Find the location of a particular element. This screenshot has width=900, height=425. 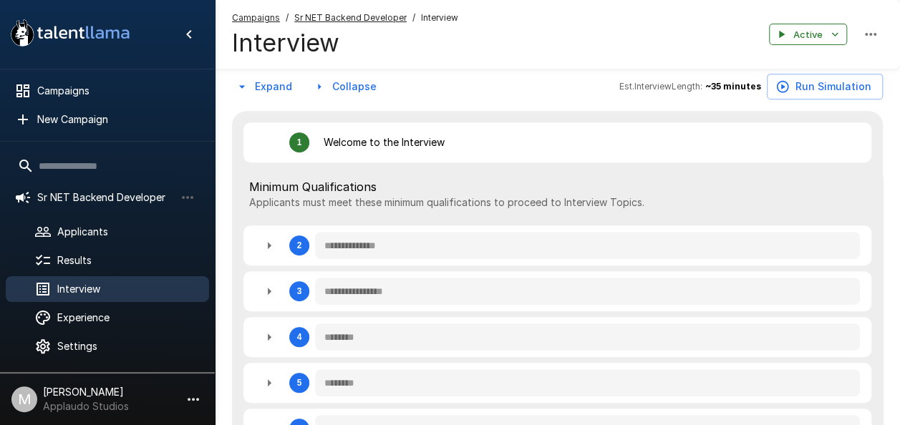

div: 1 is located at coordinates (299, 142).